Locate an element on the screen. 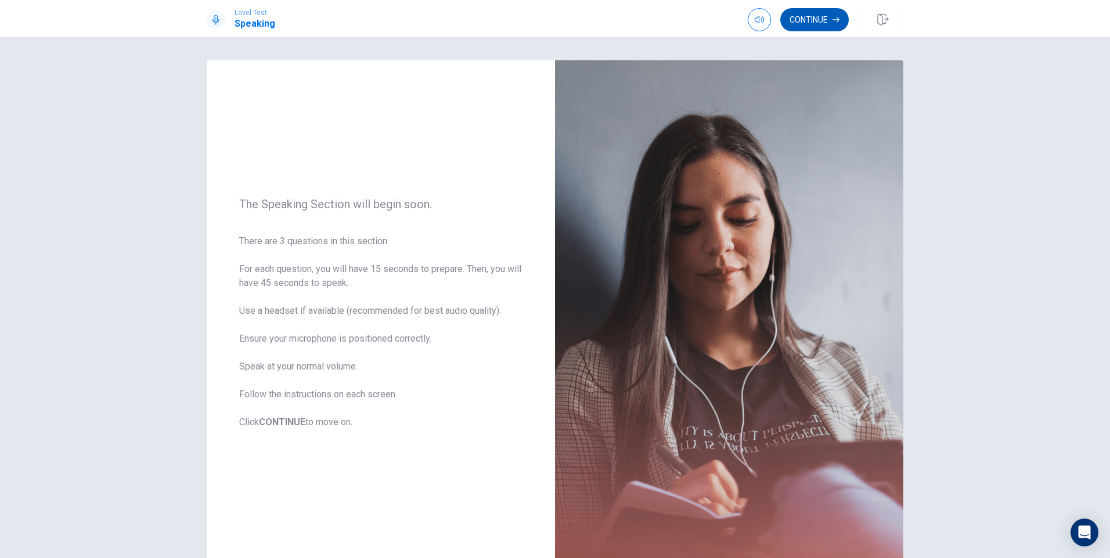 This screenshot has width=1110, height=558. span: Level Test is located at coordinates (255, 13).